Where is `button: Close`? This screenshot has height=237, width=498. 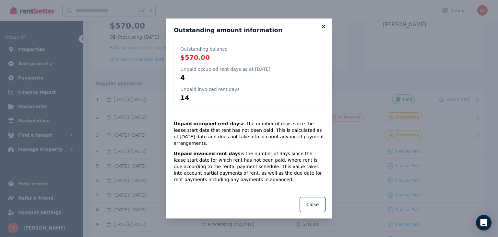
button: Close is located at coordinates (312, 204).